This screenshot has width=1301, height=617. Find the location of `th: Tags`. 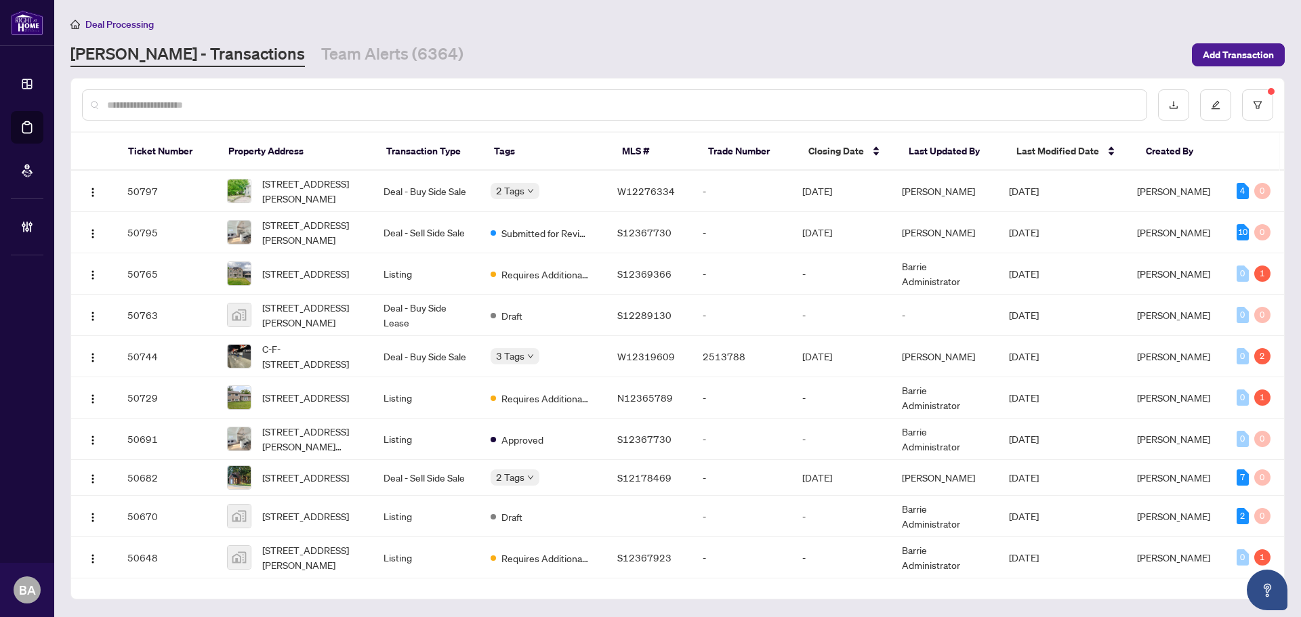

th: Tags is located at coordinates (547, 152).